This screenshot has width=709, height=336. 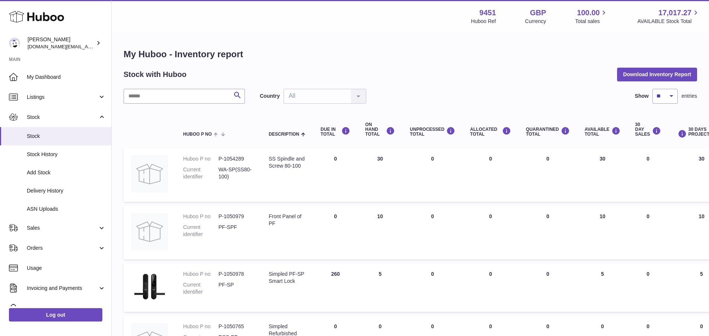 I want to click on span: Stock History, so click(x=66, y=154).